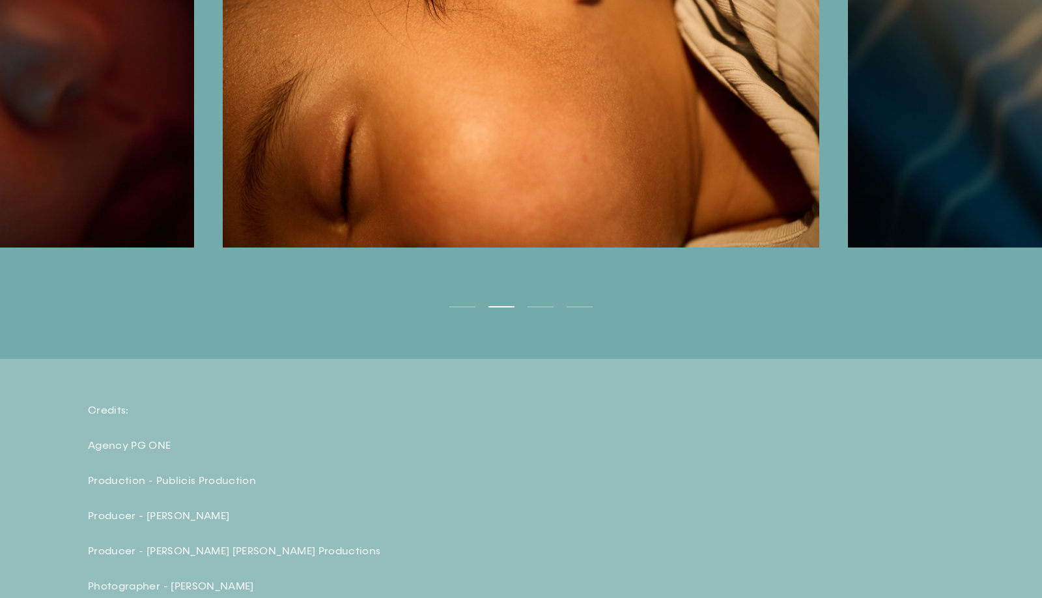 The width and height of the screenshot is (1042, 598). I want to click on p: Production - Publicis Production, so click(316, 480).